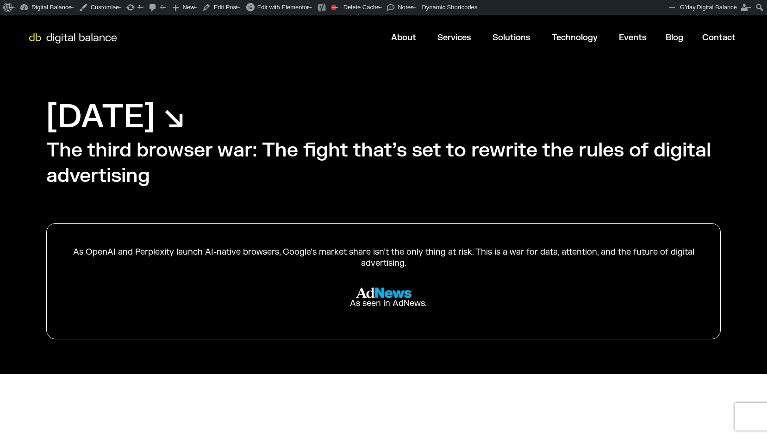  Describe the element at coordinates (73, 38) in the screenshot. I see `img: Digital Balance logo` at that location.